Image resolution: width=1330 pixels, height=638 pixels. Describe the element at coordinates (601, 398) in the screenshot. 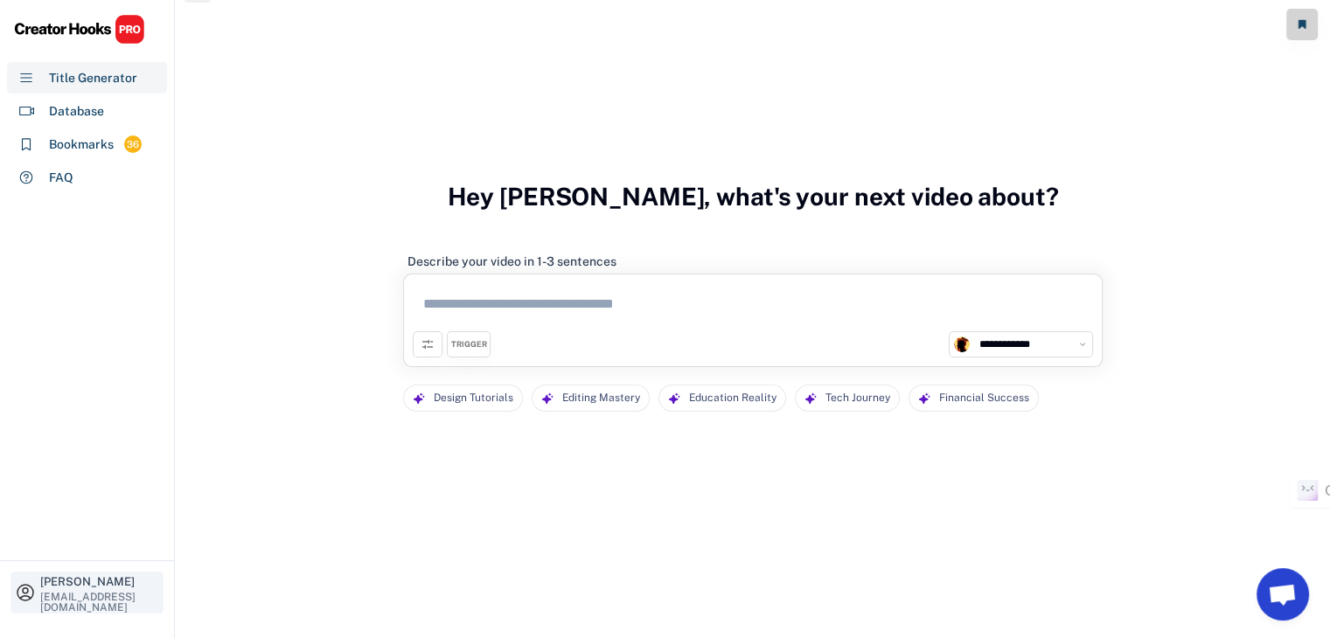

I see `div: Editing Mastery` at that location.